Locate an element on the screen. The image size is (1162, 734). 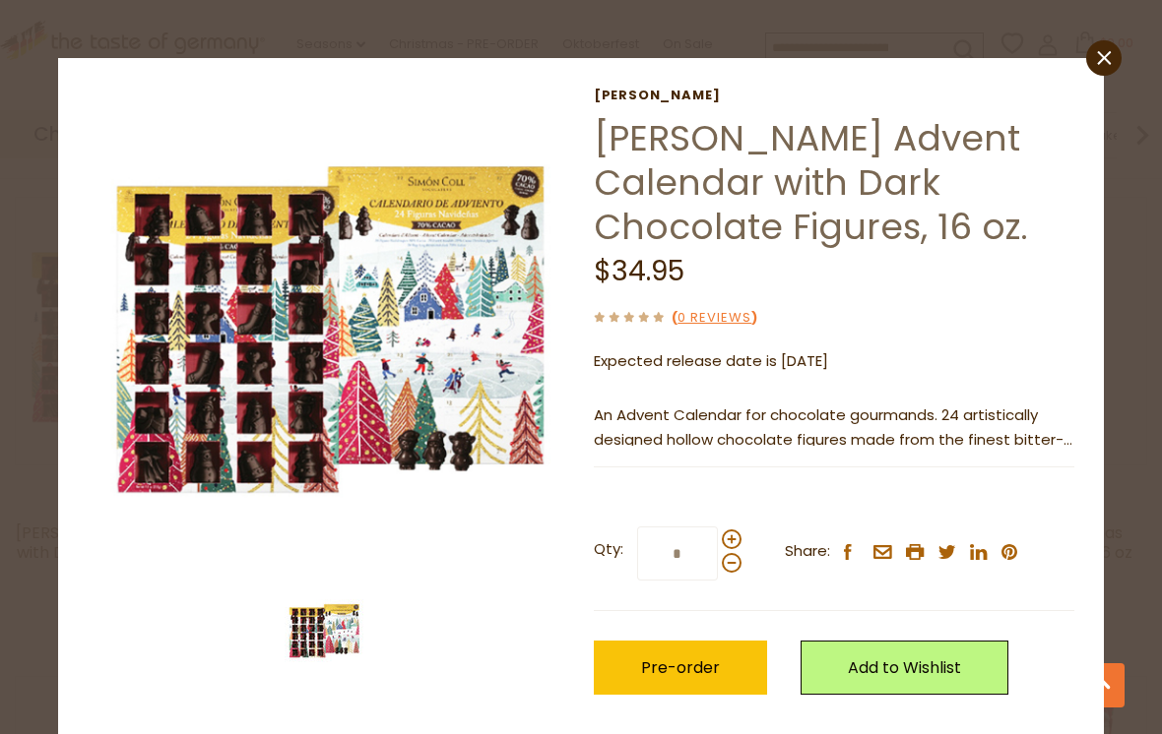
a: 0 Reviews is located at coordinates (714, 318).